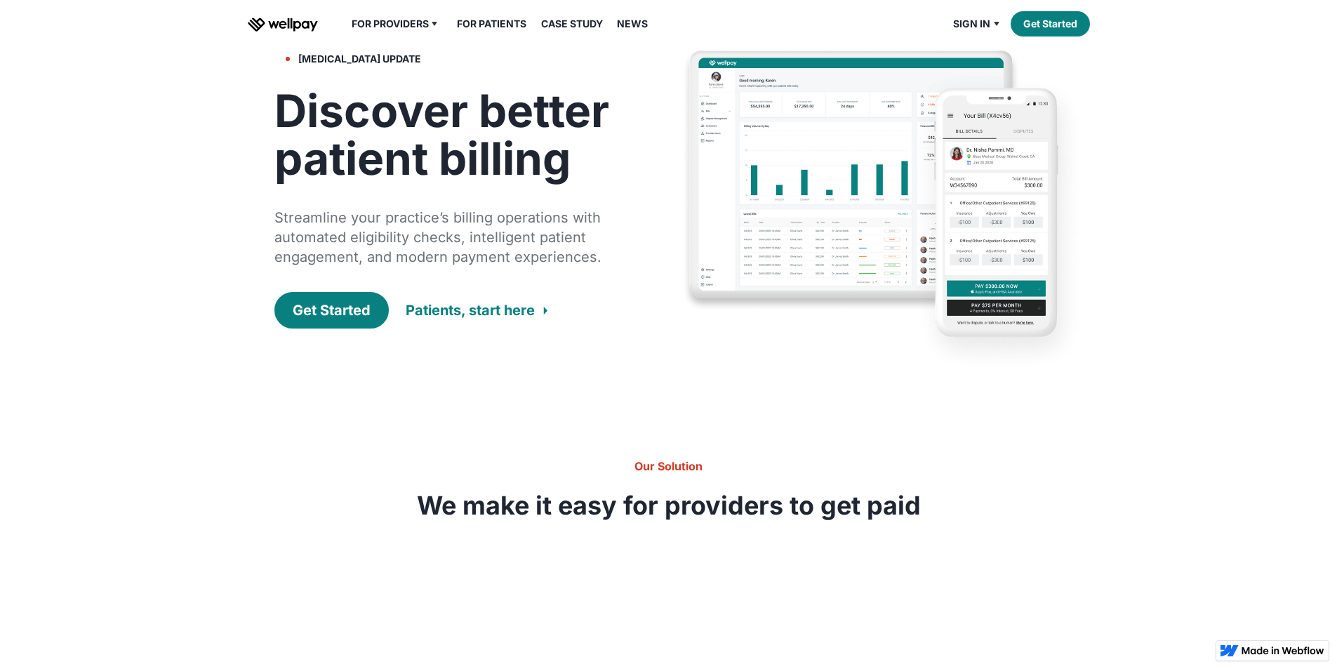 This screenshot has height=669, width=1337. I want to click on img: Made in Webflow, so click(1283, 650).